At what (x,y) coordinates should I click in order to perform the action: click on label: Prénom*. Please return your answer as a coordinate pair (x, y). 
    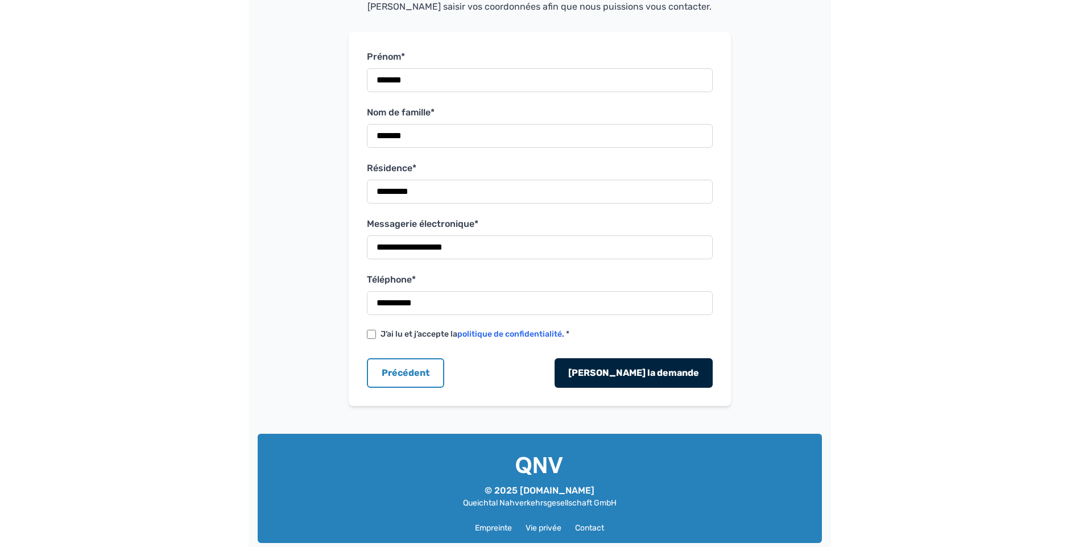
    Looking at the image, I should click on (540, 57).